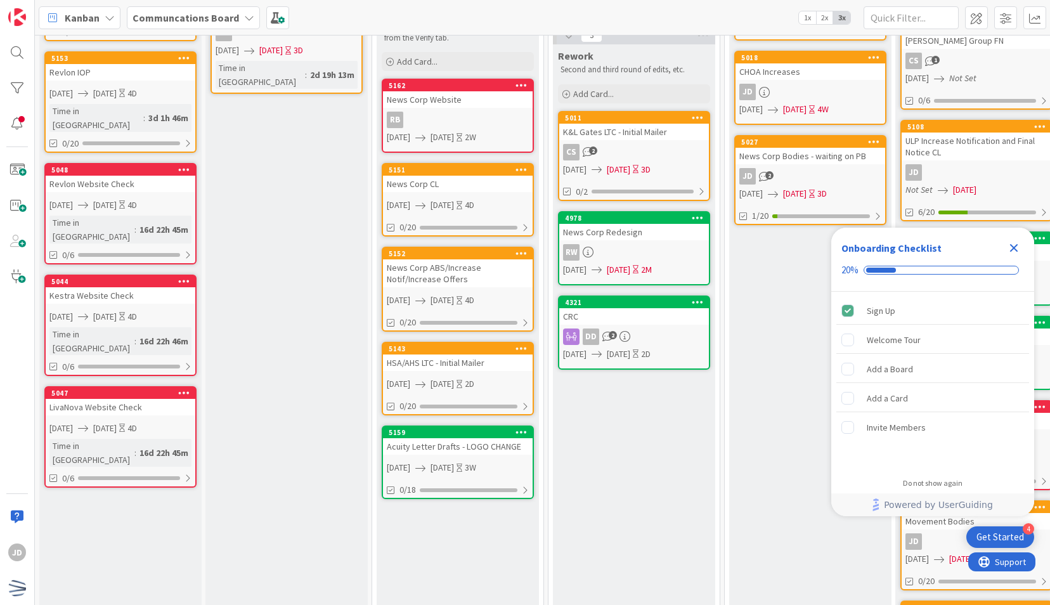  What do you see at coordinates (460, 170) in the screenshot?
I see `div: 5151` at bounding box center [460, 170].